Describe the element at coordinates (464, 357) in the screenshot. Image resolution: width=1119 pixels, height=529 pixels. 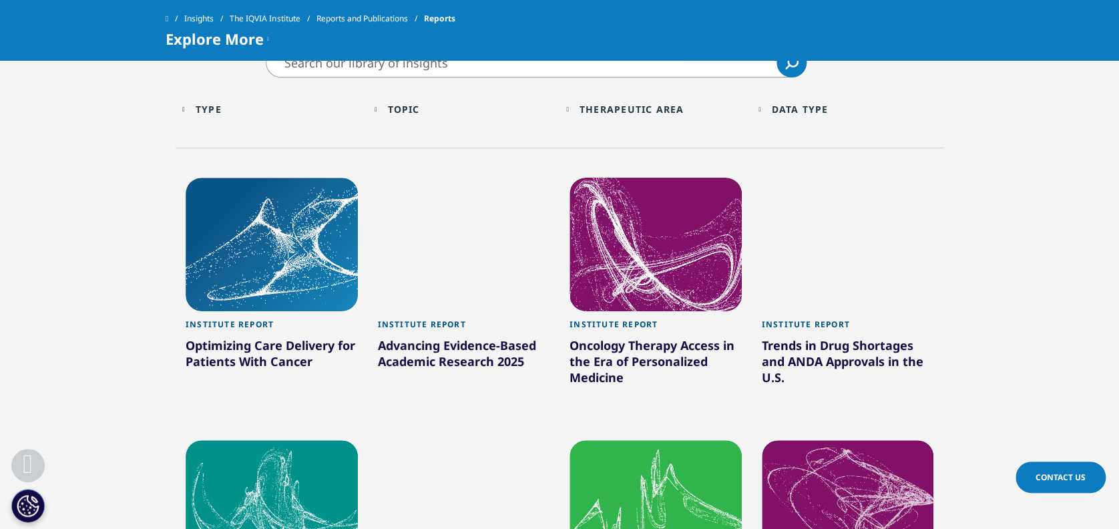
I see `a: Institute Report Advancing Evidence-Based Academic Research 2025` at that location.